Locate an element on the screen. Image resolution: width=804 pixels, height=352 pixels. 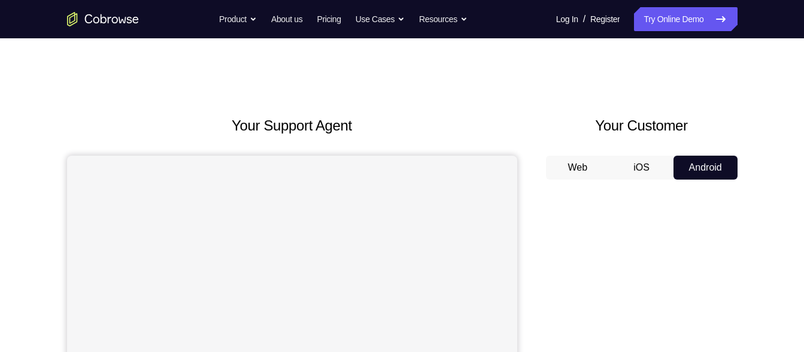
a: Pricing is located at coordinates (329, 19).